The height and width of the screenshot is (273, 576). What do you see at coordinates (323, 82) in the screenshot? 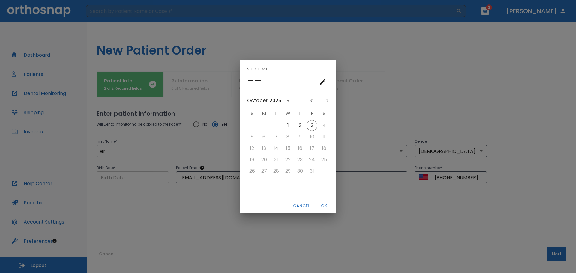
I see `button: calendar view is open, go to text input view` at bounding box center [323, 82].